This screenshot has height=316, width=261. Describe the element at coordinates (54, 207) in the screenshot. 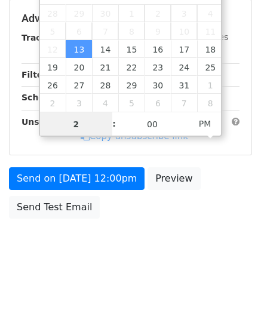

I see `a: Send Test Email` at that location.